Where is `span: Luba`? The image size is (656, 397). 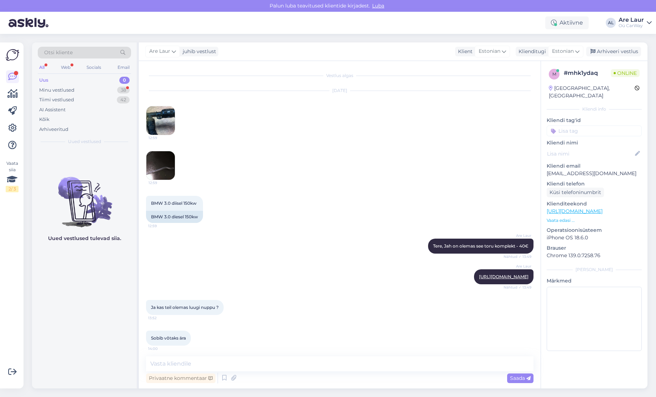 span: Luba is located at coordinates (378, 6).